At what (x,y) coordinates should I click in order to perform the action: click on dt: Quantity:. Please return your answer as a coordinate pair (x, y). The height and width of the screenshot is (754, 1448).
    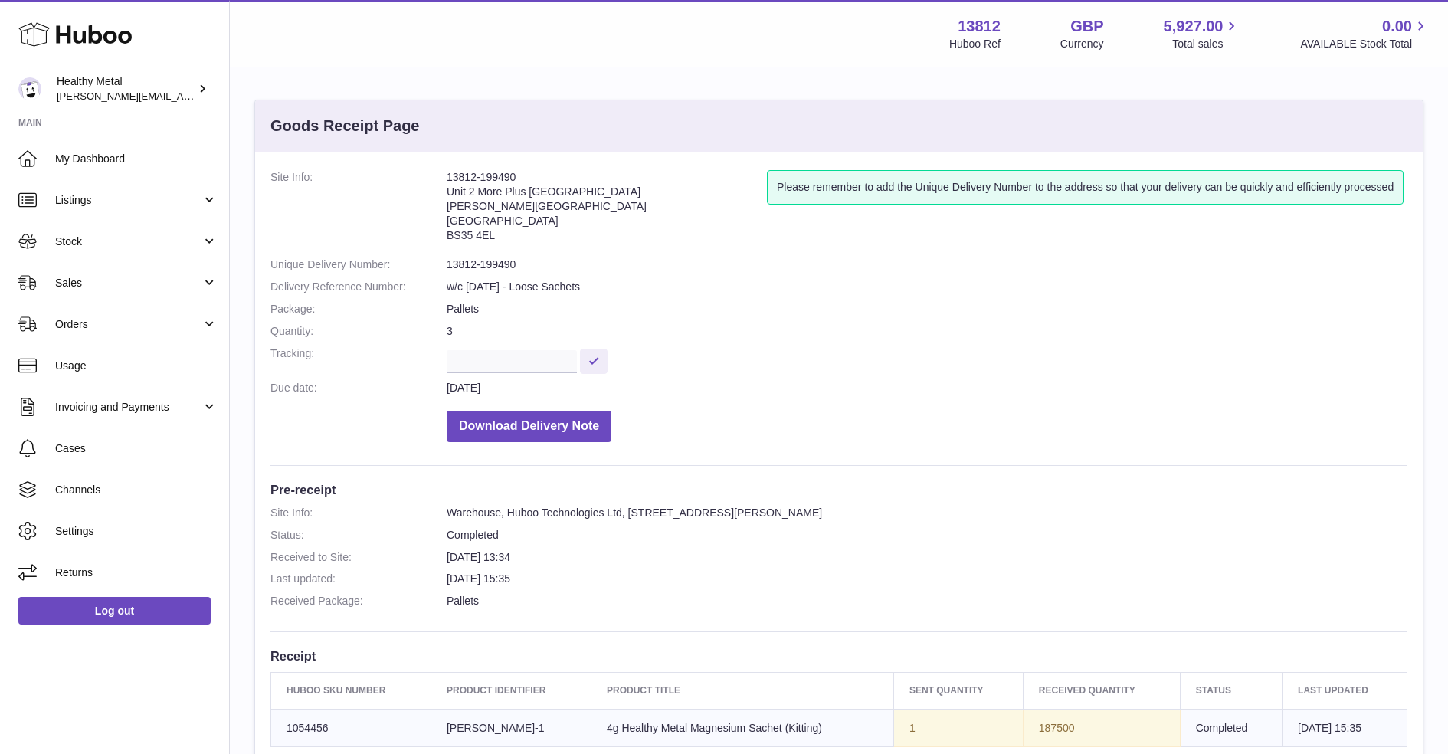
    Looking at the image, I should click on (359, 331).